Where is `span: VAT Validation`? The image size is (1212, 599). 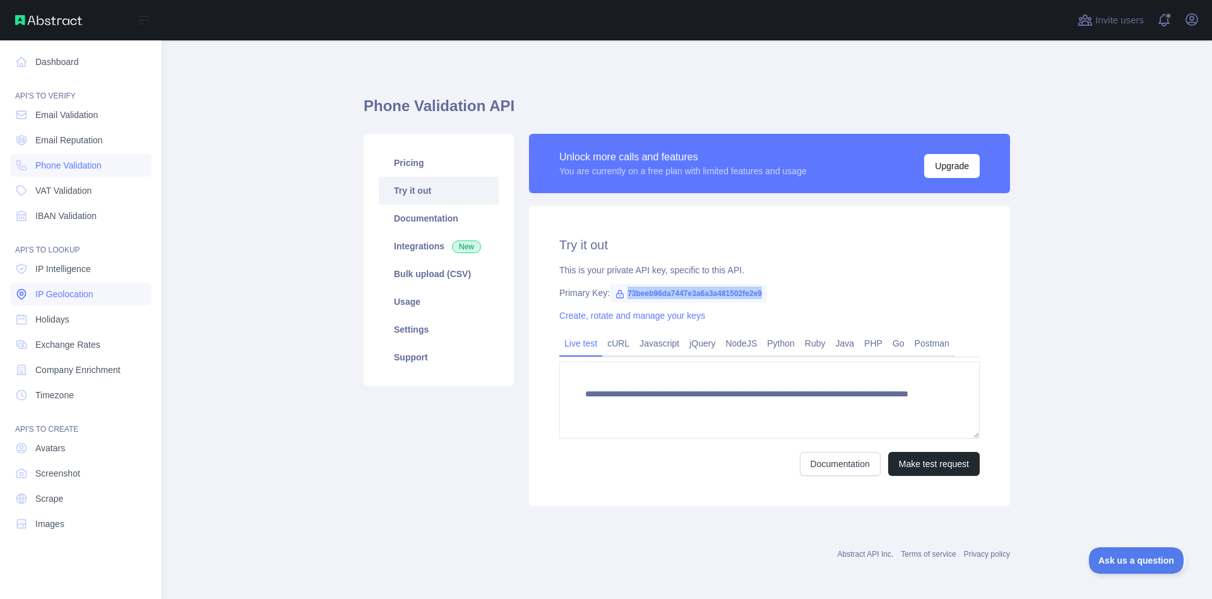
span: VAT Validation is located at coordinates (63, 191).